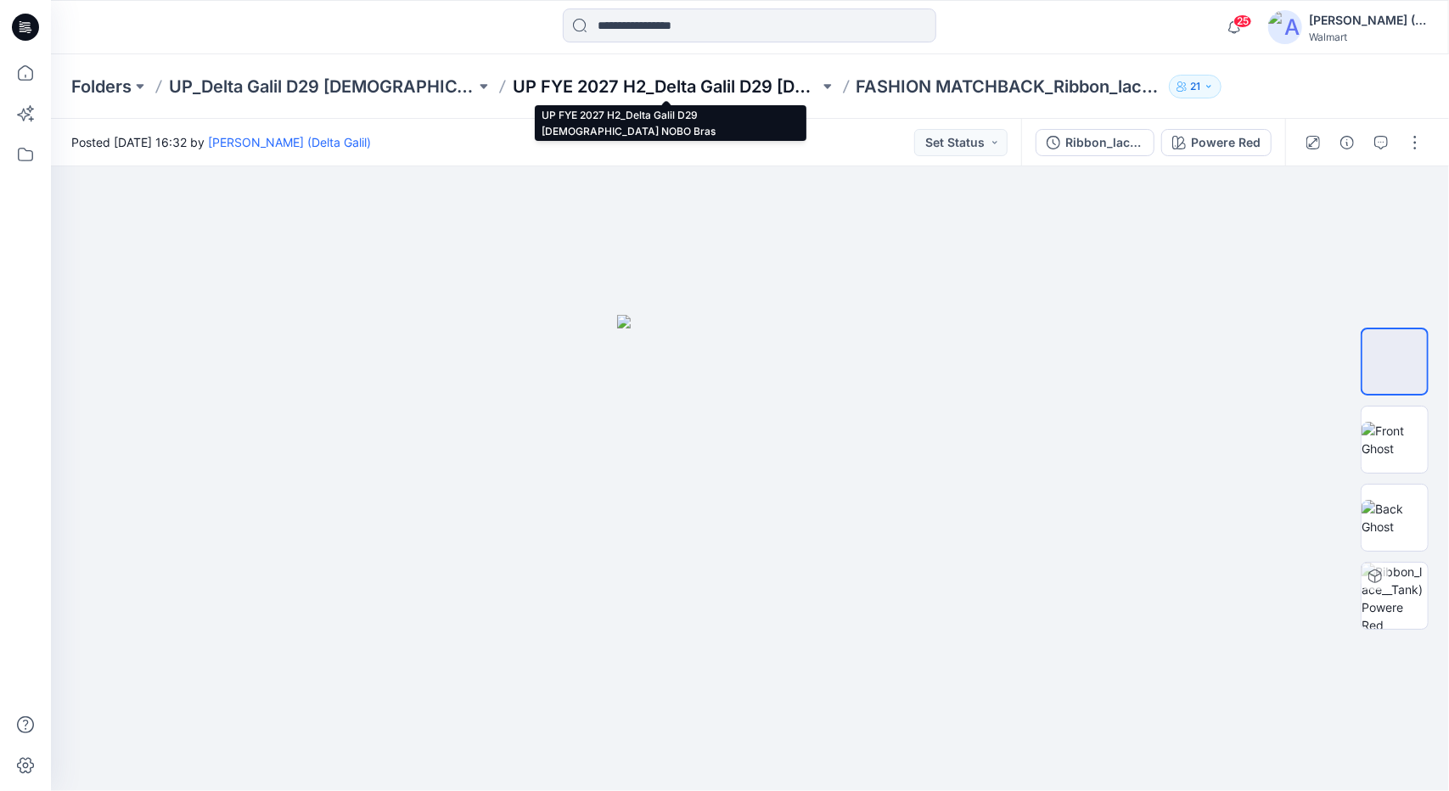  Describe the element at coordinates (1285, 27) in the screenshot. I see `img: avatar` at that location.